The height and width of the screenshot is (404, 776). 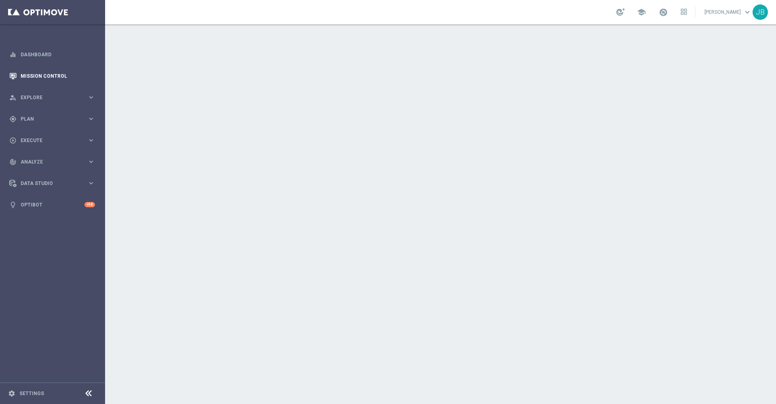 What do you see at coordinates (761, 12) in the screenshot?
I see `div: JB` at bounding box center [761, 12].